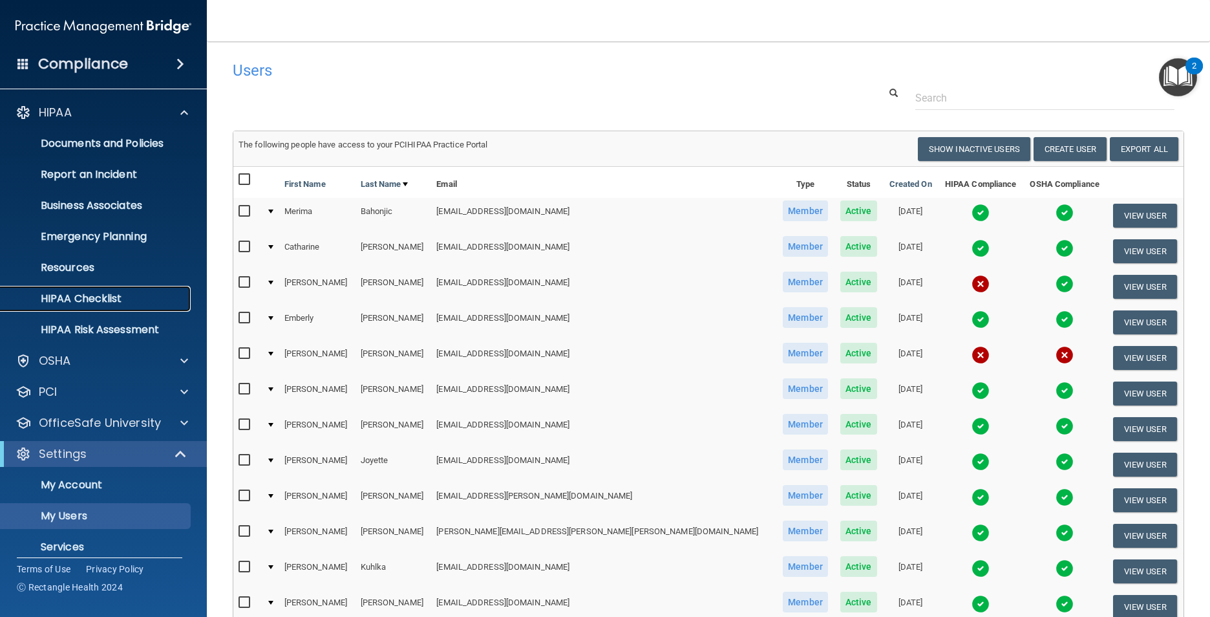 This screenshot has height=617, width=1210. I want to click on a: Export All, so click(1144, 149).